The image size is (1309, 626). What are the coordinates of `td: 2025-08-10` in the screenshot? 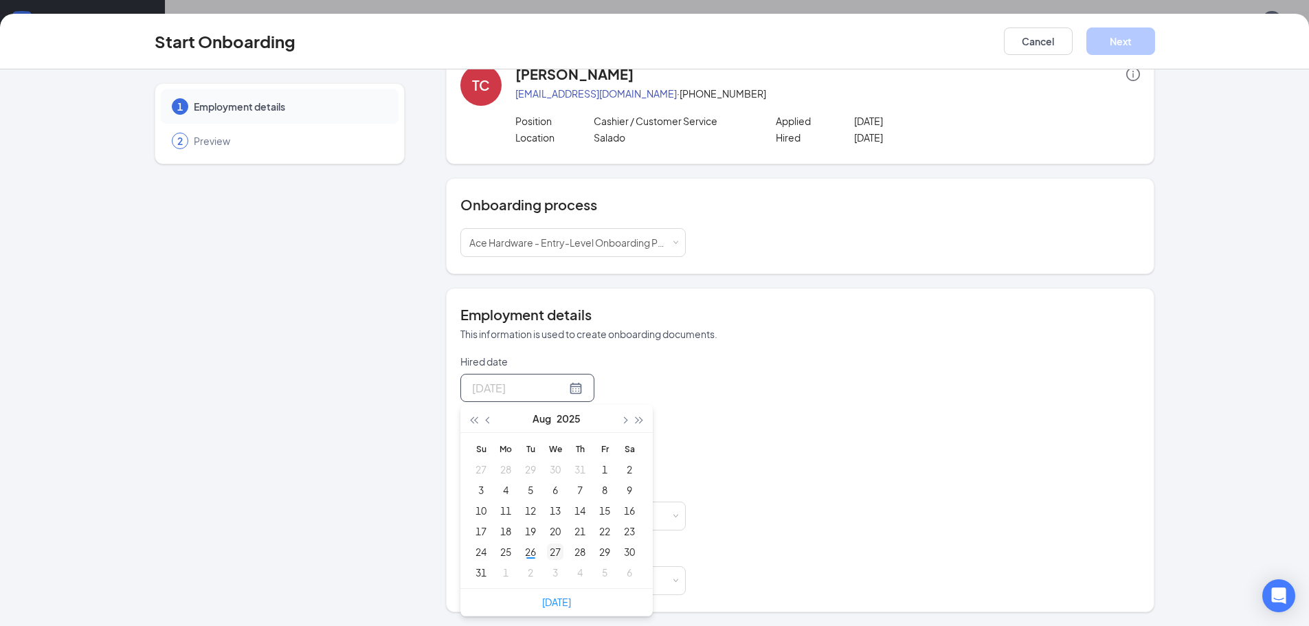 It's located at (481, 511).